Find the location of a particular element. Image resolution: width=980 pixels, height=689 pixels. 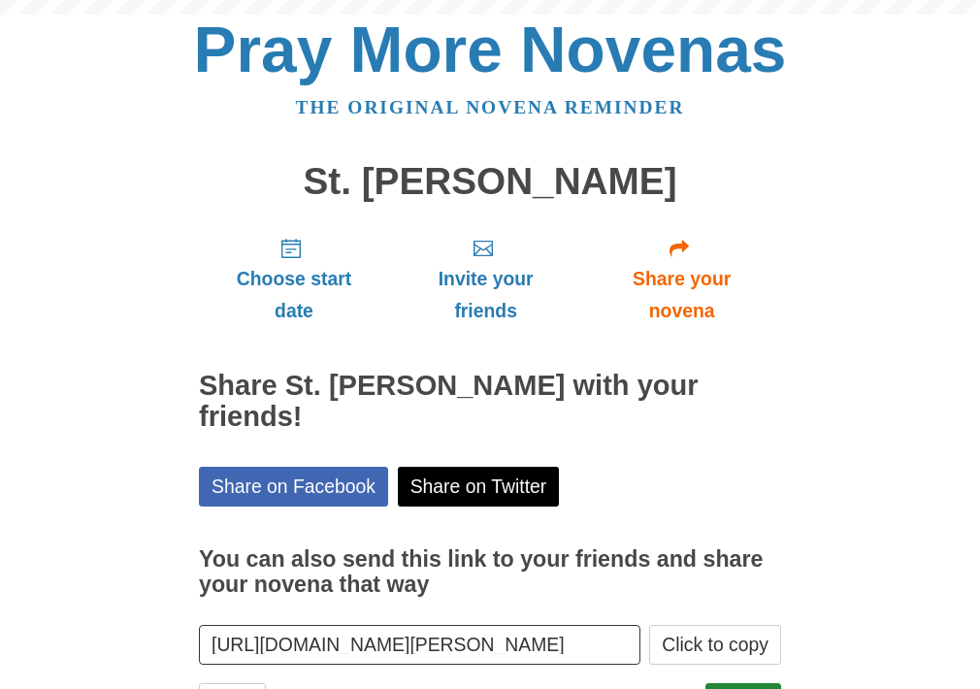

a: Share on Facebook is located at coordinates (293, 486).